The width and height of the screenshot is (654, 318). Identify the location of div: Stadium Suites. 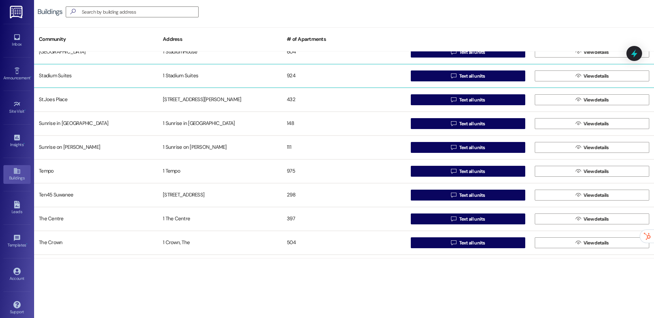
(96, 76).